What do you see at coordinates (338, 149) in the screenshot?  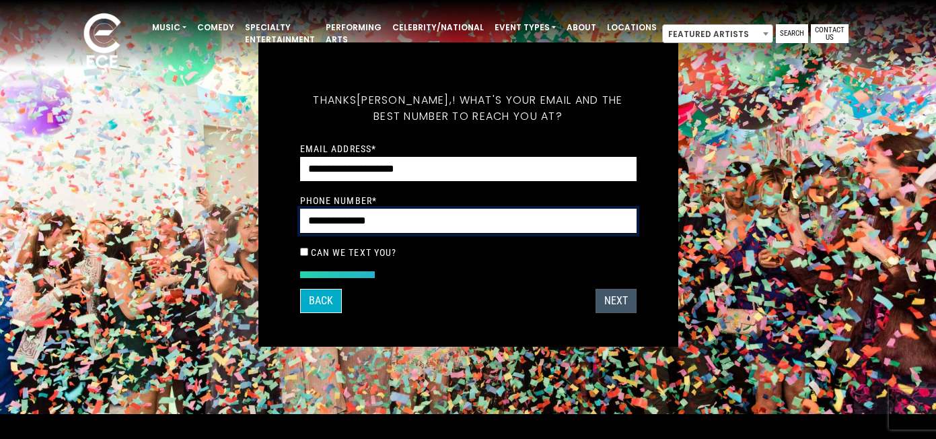 I see `label: Email Address` at bounding box center [338, 149].